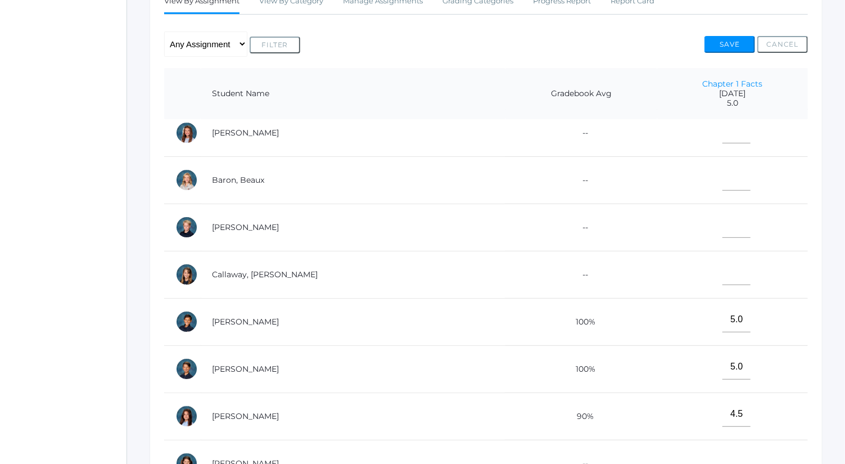  What do you see at coordinates (187, 274) in the screenshot?
I see `div: Kennedy Callaway` at bounding box center [187, 274].